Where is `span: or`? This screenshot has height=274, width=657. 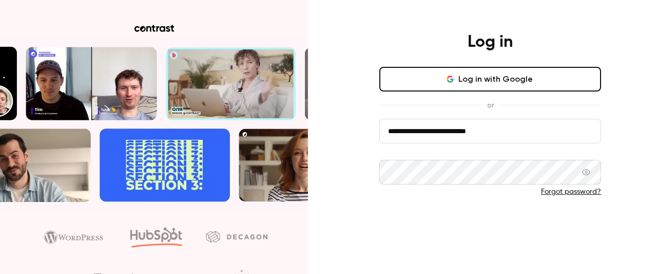
span: or is located at coordinates (490, 105).